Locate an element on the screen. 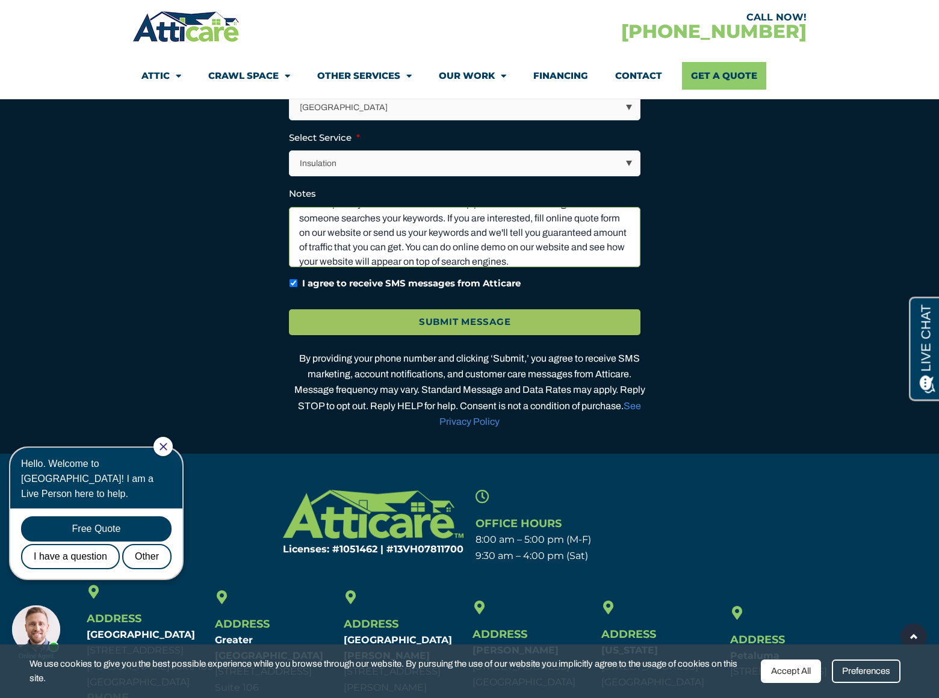  div: Free Quote is located at coordinates (90, 93).